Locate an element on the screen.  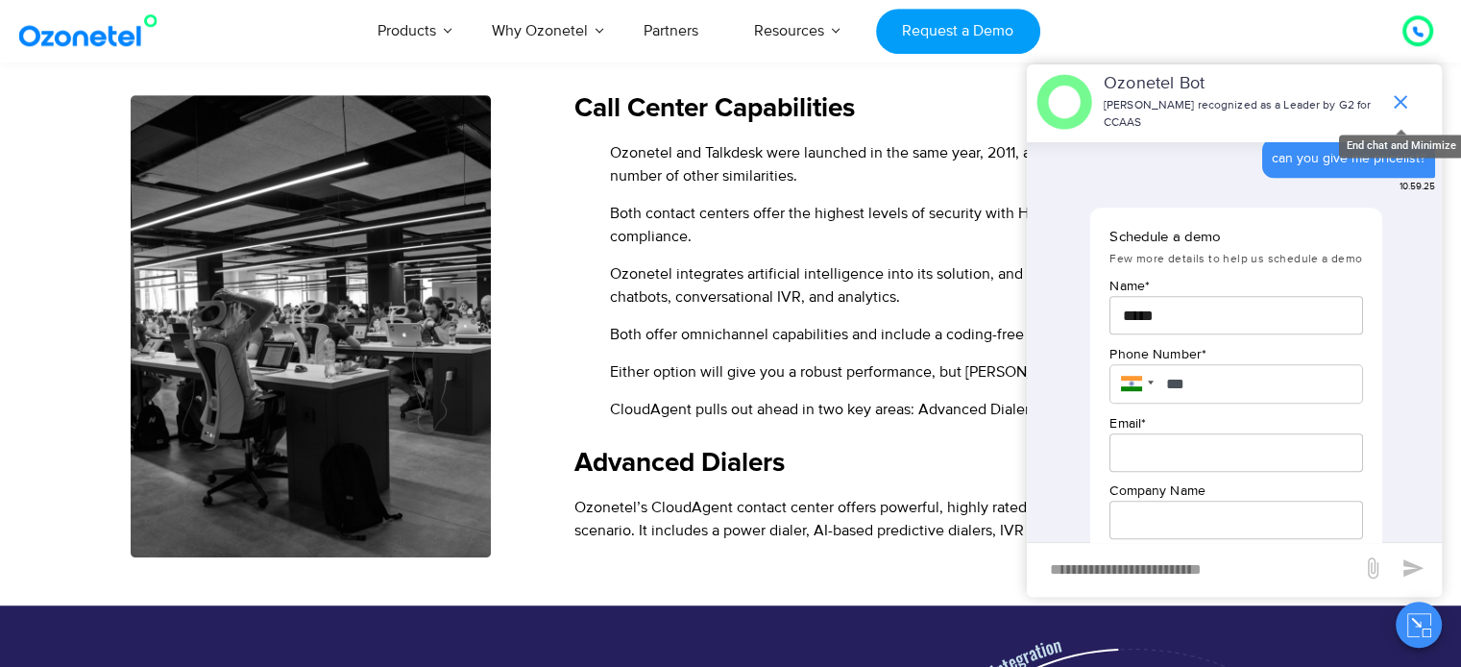
div: can you give me pricelist? is located at coordinates (1349, 158).